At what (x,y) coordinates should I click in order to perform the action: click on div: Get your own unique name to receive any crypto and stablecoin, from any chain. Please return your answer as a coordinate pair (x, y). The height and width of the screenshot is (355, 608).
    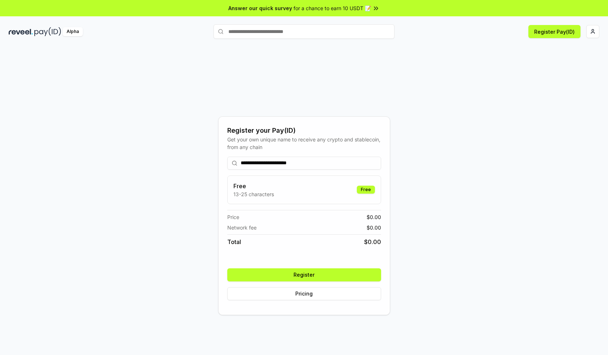
    Looking at the image, I should click on (304, 143).